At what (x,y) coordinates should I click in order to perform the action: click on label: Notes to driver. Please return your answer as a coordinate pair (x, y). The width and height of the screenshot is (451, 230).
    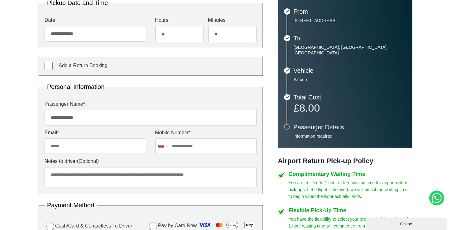
    Looking at the image, I should click on (151, 162).